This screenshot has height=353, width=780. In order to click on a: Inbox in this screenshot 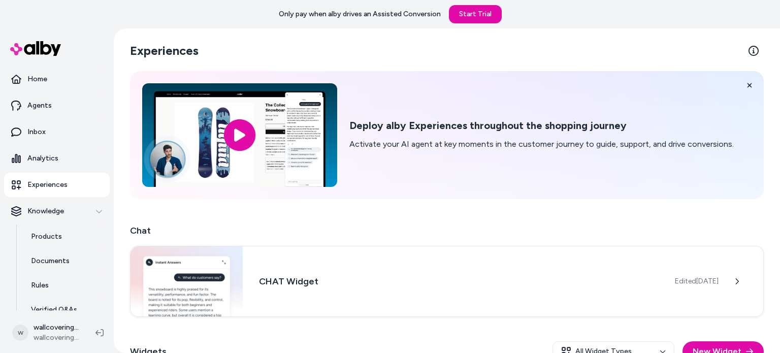, I will do `click(57, 132)`.